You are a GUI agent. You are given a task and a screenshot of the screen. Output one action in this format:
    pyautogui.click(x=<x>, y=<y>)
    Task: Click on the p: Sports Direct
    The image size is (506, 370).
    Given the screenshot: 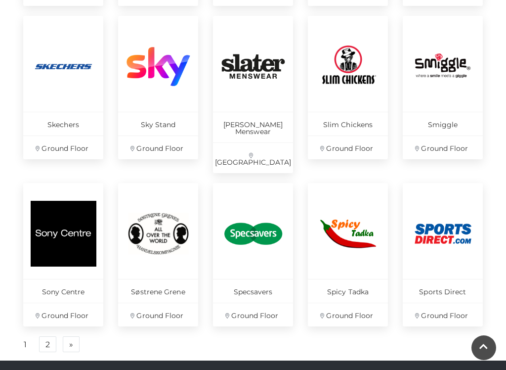 What is the action you would take?
    pyautogui.click(x=443, y=291)
    